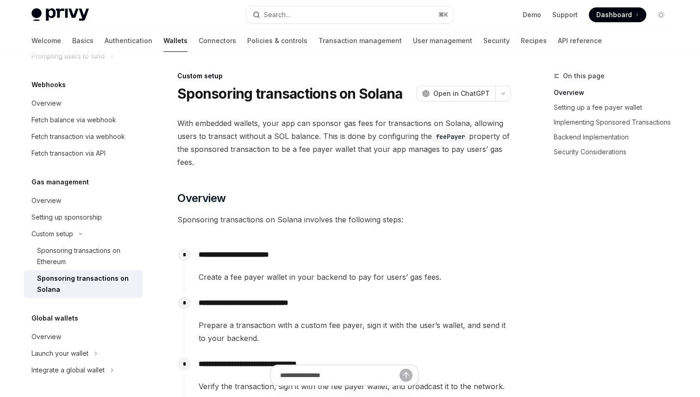 This screenshot has width=700, height=397. What do you see at coordinates (83, 217) in the screenshot?
I see `a: Setting up sponsorship` at bounding box center [83, 217].